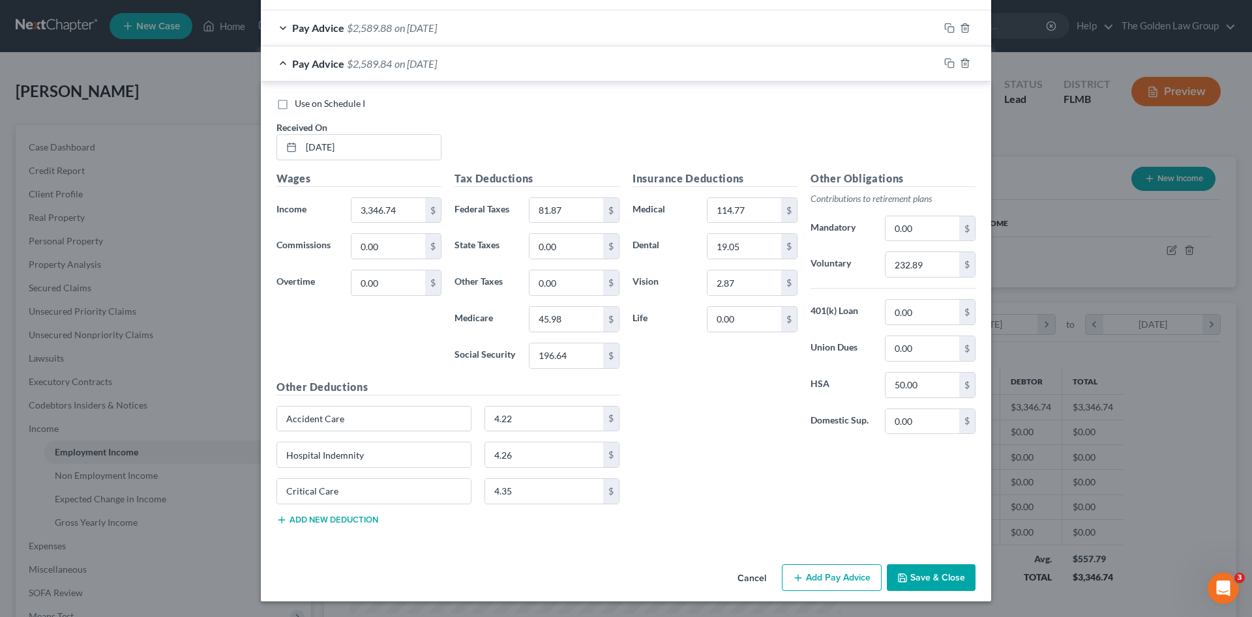  What do you see at coordinates (359, 179) in the screenshot?
I see `h5: Wages` at bounding box center [359, 179].